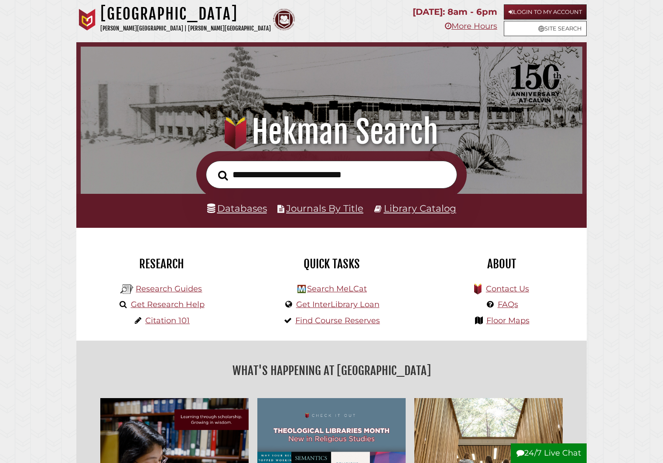 The height and width of the screenshot is (463, 663). What do you see at coordinates (337, 289) in the screenshot?
I see `a: Search MeLCat` at bounding box center [337, 289].